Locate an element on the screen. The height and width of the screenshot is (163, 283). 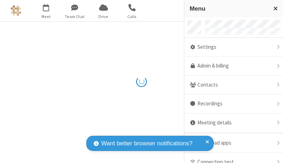
span: Calls is located at coordinates (132, 17).